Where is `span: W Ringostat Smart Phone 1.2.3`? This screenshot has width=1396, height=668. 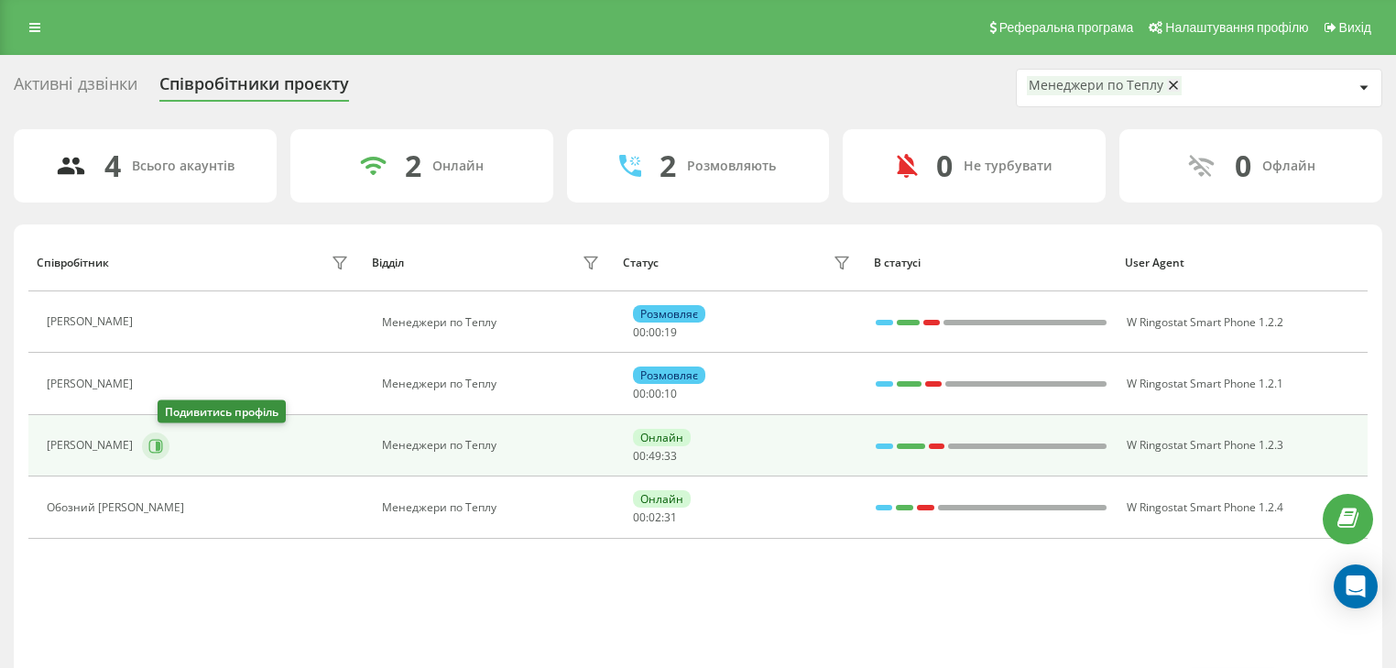
span: W Ringostat Smart Phone 1.2.3 is located at coordinates (1205, 444).